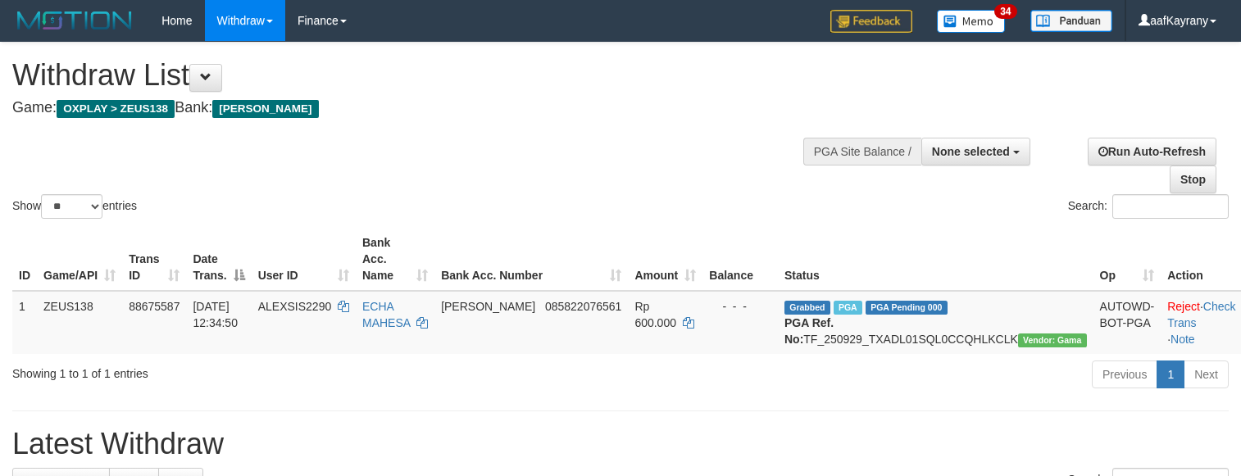 The height and width of the screenshot is (476, 1241). I want to click on a: Note, so click(1183, 339).